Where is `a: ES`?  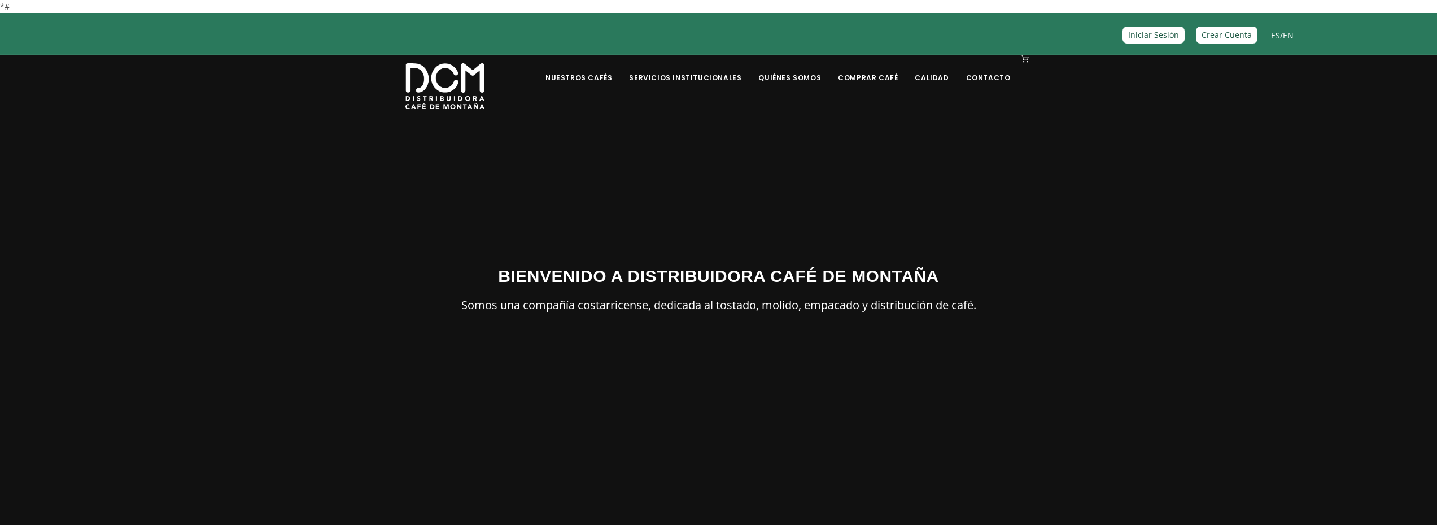
a: ES is located at coordinates (1275, 35).